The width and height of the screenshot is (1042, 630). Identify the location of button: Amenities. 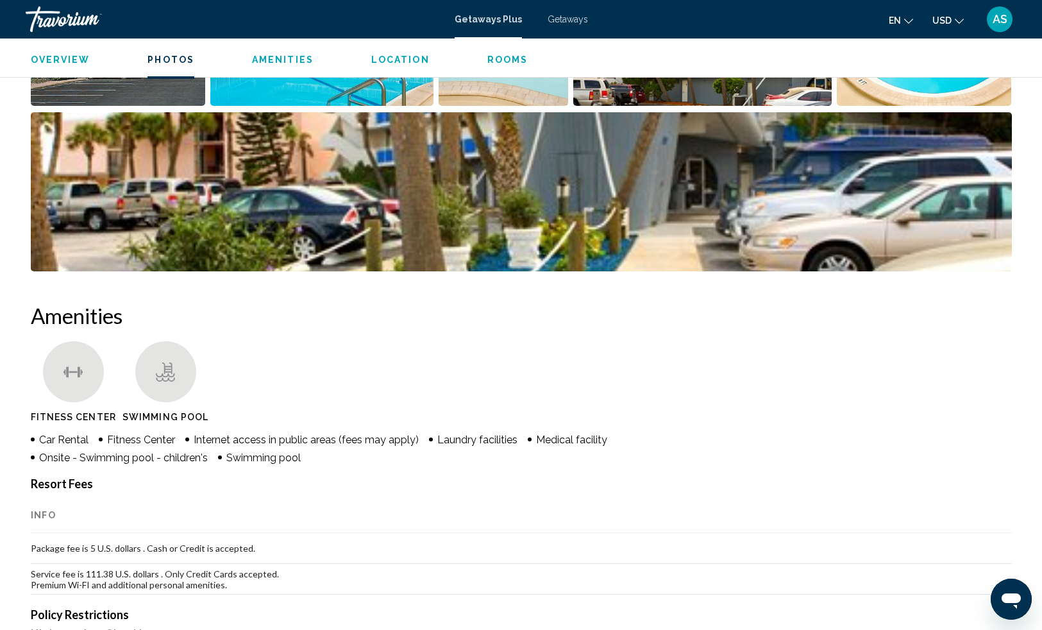
(283, 60).